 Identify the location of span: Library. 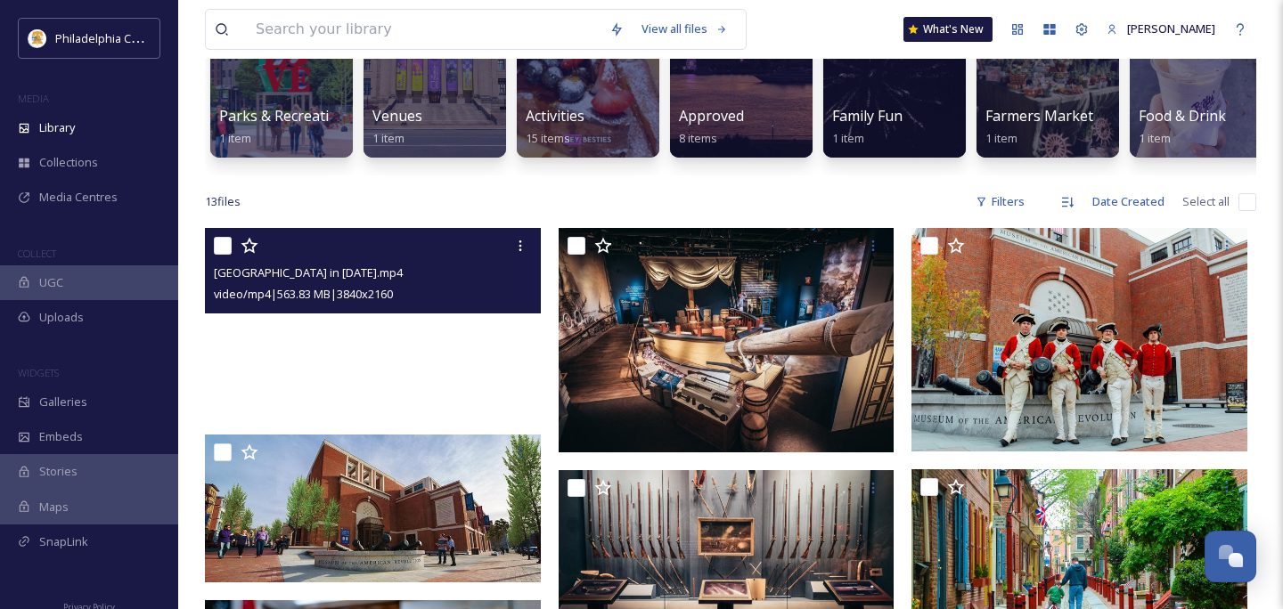
(57, 127).